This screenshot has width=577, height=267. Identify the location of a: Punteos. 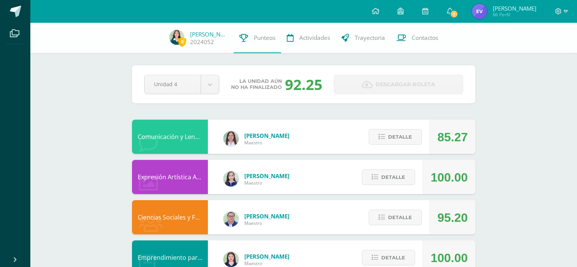
(257, 38).